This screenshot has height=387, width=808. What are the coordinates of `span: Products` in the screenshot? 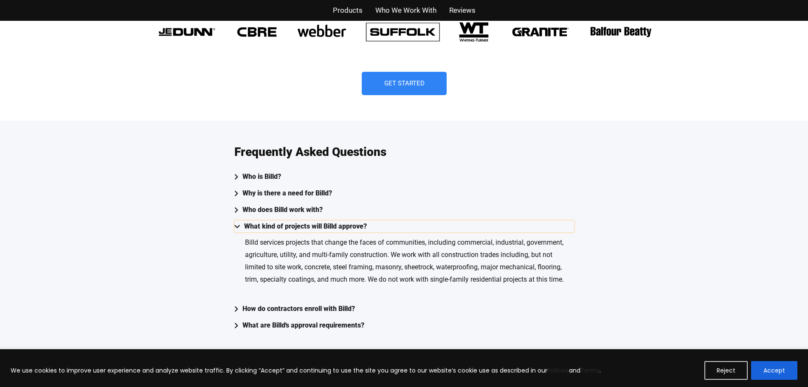 It's located at (348, 10).